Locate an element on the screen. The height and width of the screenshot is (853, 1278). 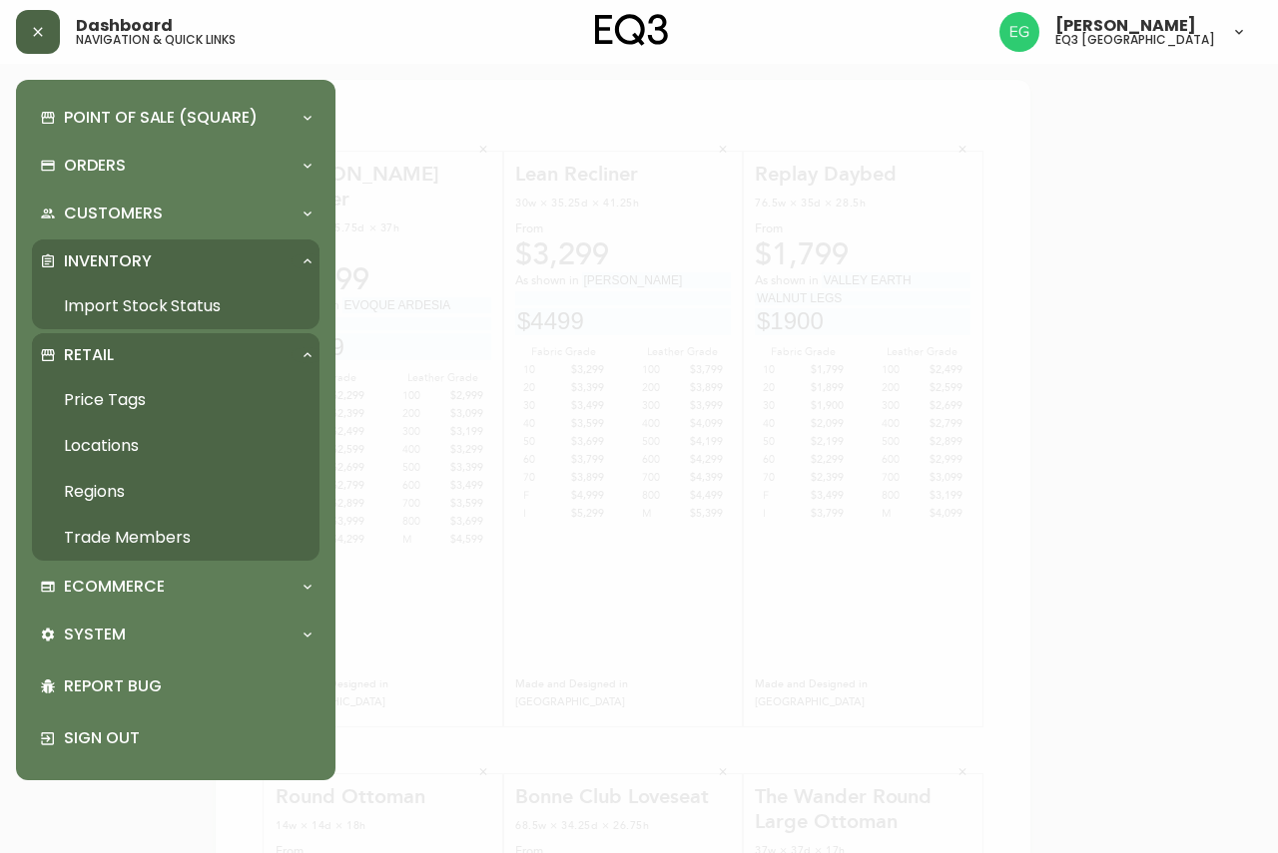
a: Locations is located at coordinates (176, 446).